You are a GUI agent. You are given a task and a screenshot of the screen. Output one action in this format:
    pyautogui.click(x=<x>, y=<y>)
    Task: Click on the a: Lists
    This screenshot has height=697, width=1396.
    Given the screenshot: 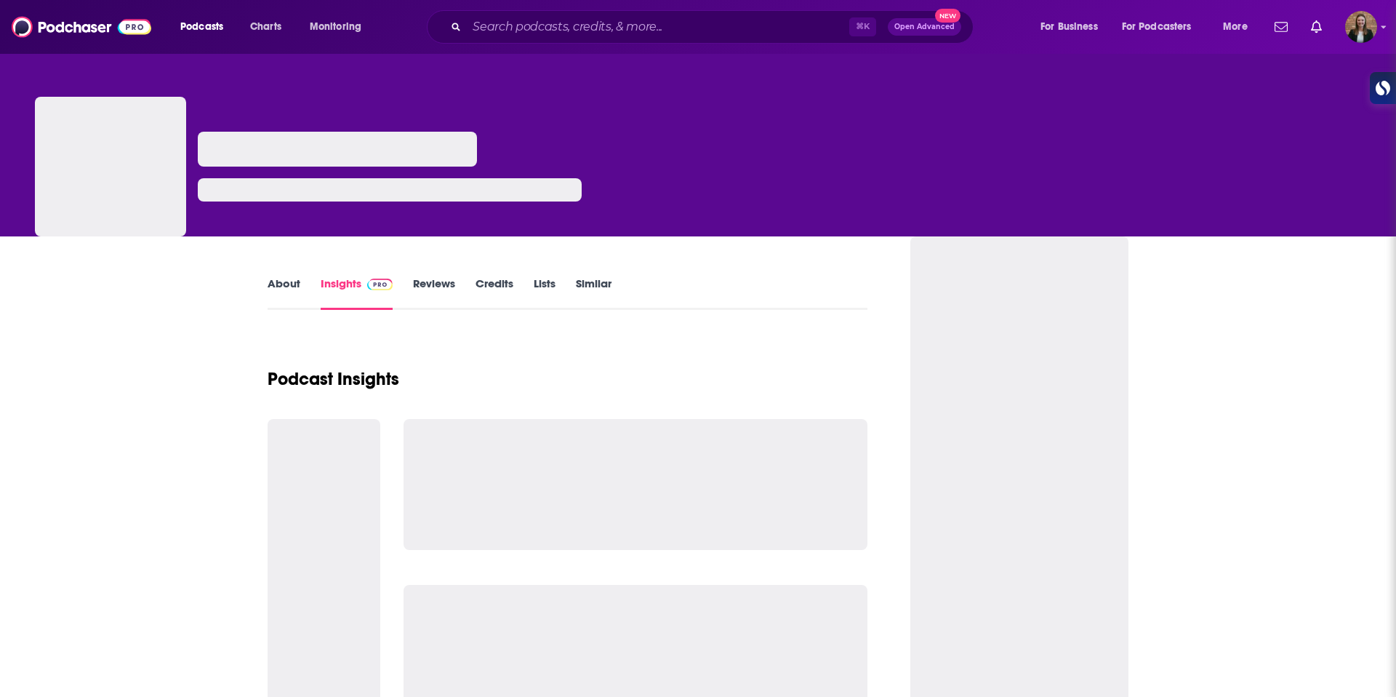 What is the action you would take?
    pyautogui.click(x=545, y=293)
    